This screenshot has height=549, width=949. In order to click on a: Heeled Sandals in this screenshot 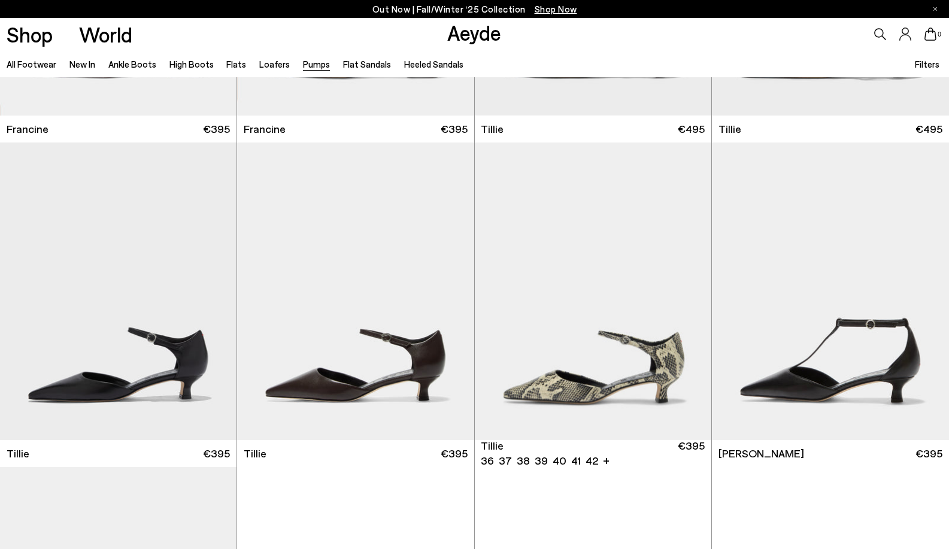, I will do `click(433, 64)`.